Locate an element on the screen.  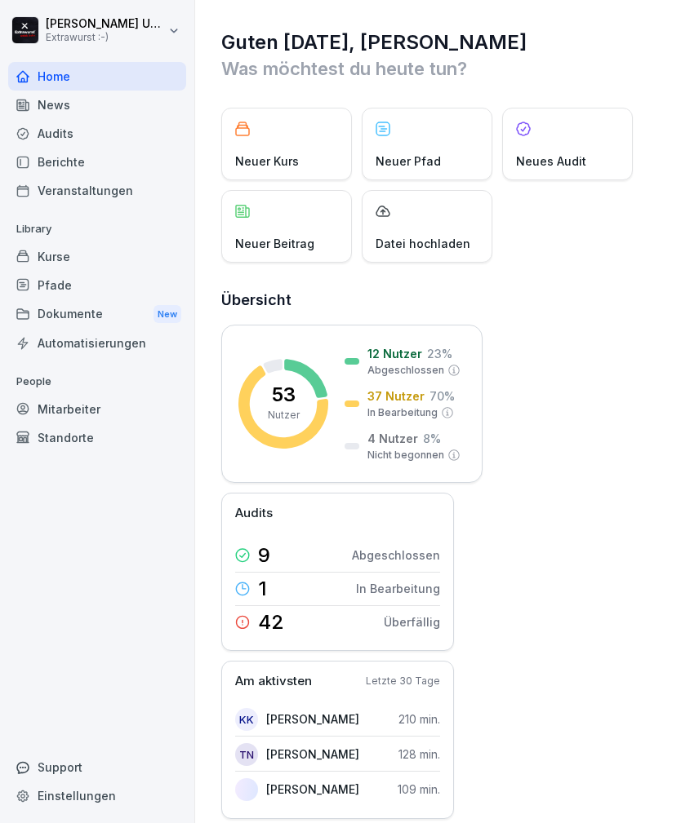
p: Neuer Beitrag is located at coordinates (274, 243).